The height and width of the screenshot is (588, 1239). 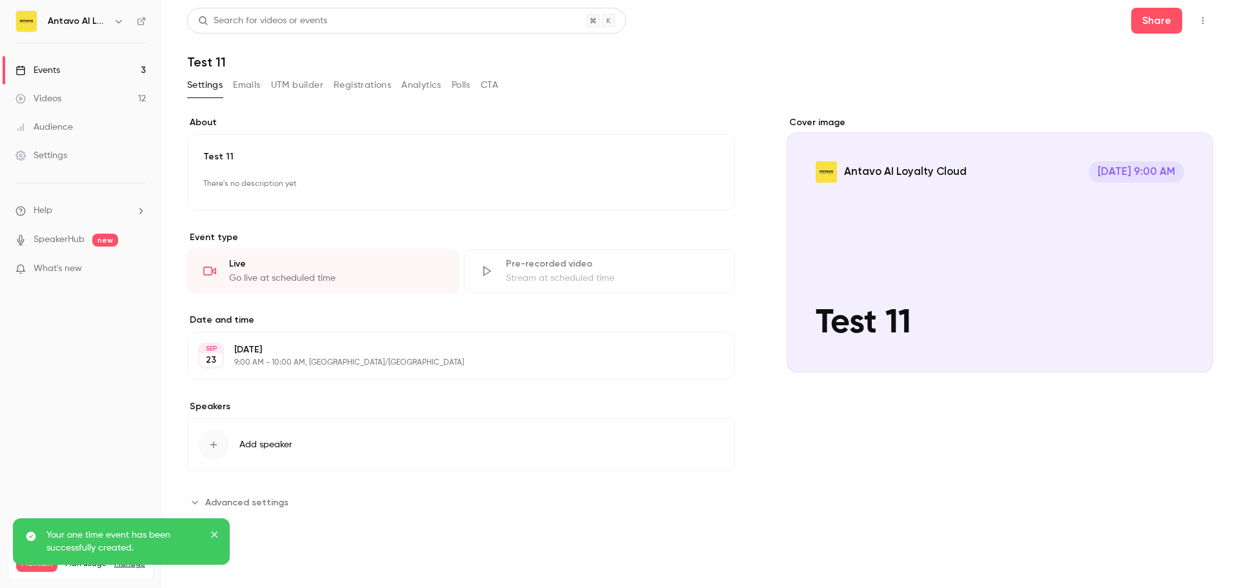 I want to click on div: Videos, so click(x=38, y=99).